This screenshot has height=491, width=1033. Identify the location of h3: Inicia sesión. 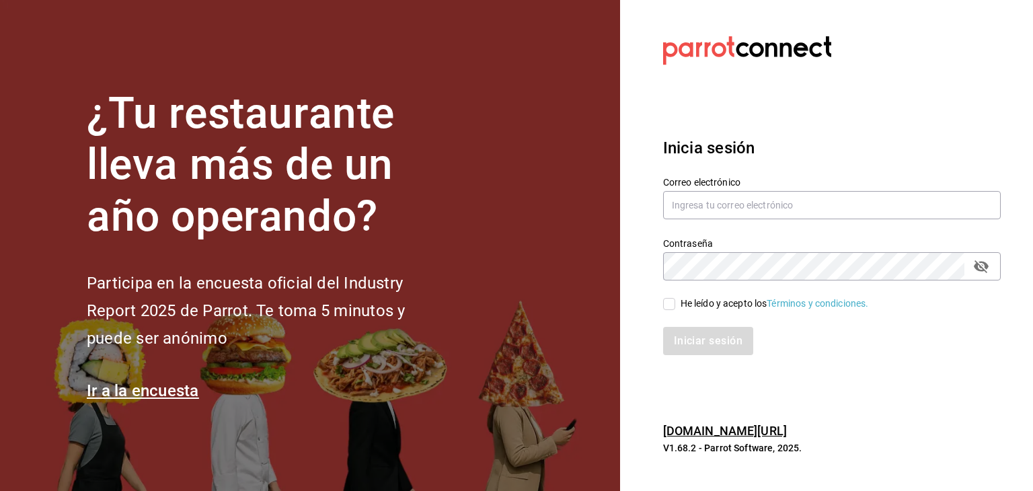
(832, 148).